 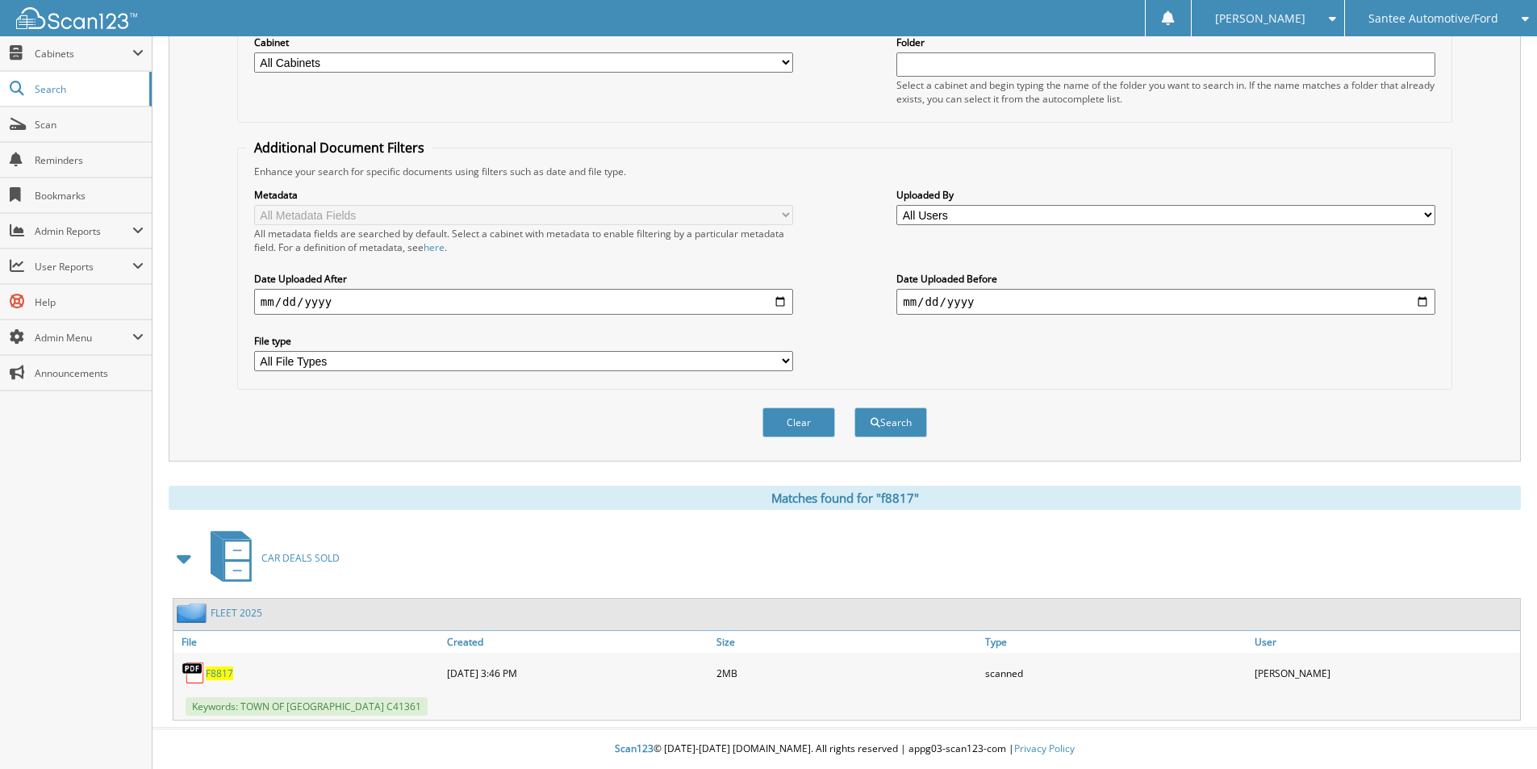 I want to click on label: Folder, so click(x=1166, y=42).